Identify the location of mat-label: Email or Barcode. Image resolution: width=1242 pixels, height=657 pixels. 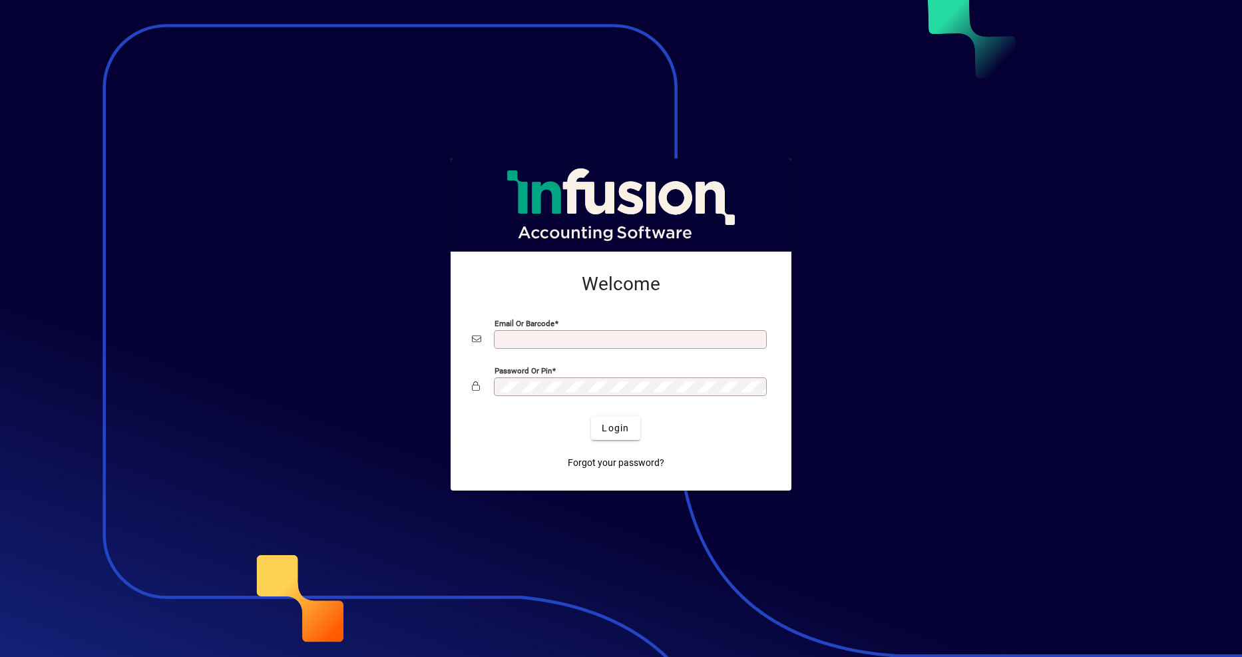
(525, 324).